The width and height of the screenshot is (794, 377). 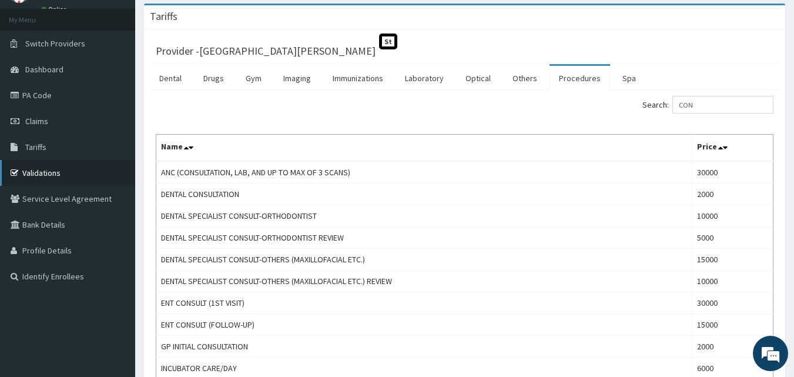 I want to click on th: Price, so click(x=733, y=148).